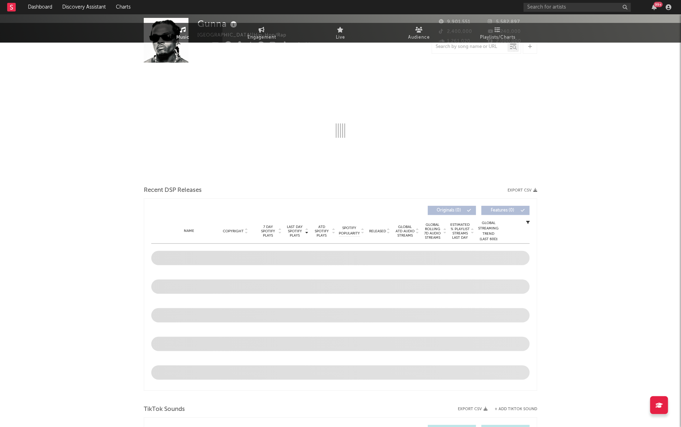  Describe the element at coordinates (322, 46) in the screenshot. I see `button: Edit` at that location.